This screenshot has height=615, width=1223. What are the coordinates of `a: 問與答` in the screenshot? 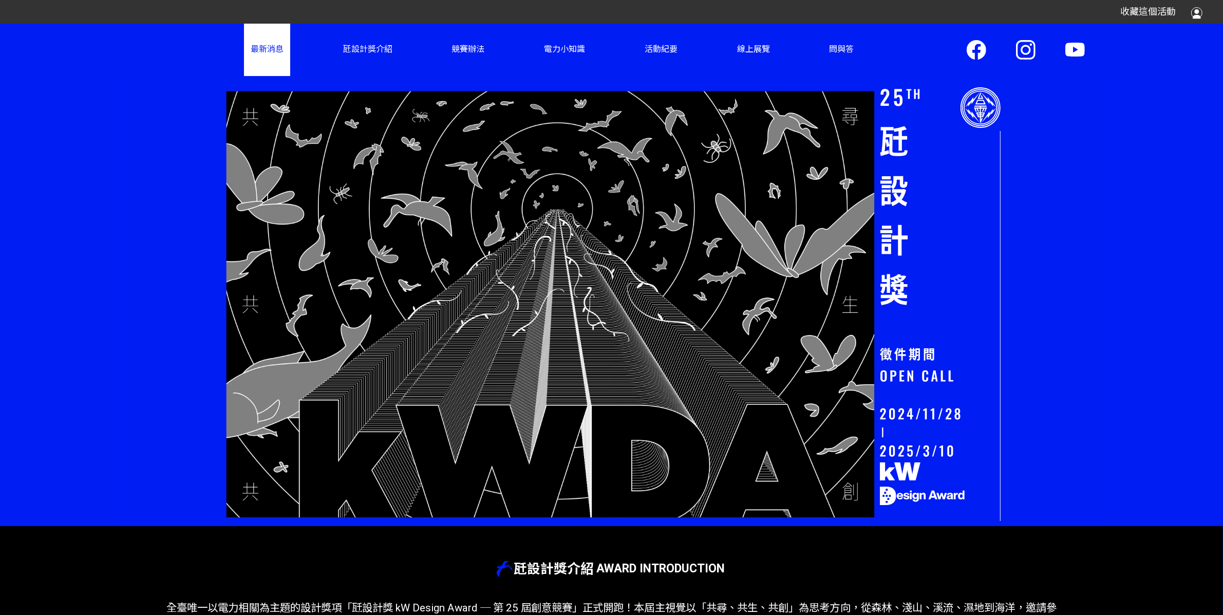 It's located at (842, 49).